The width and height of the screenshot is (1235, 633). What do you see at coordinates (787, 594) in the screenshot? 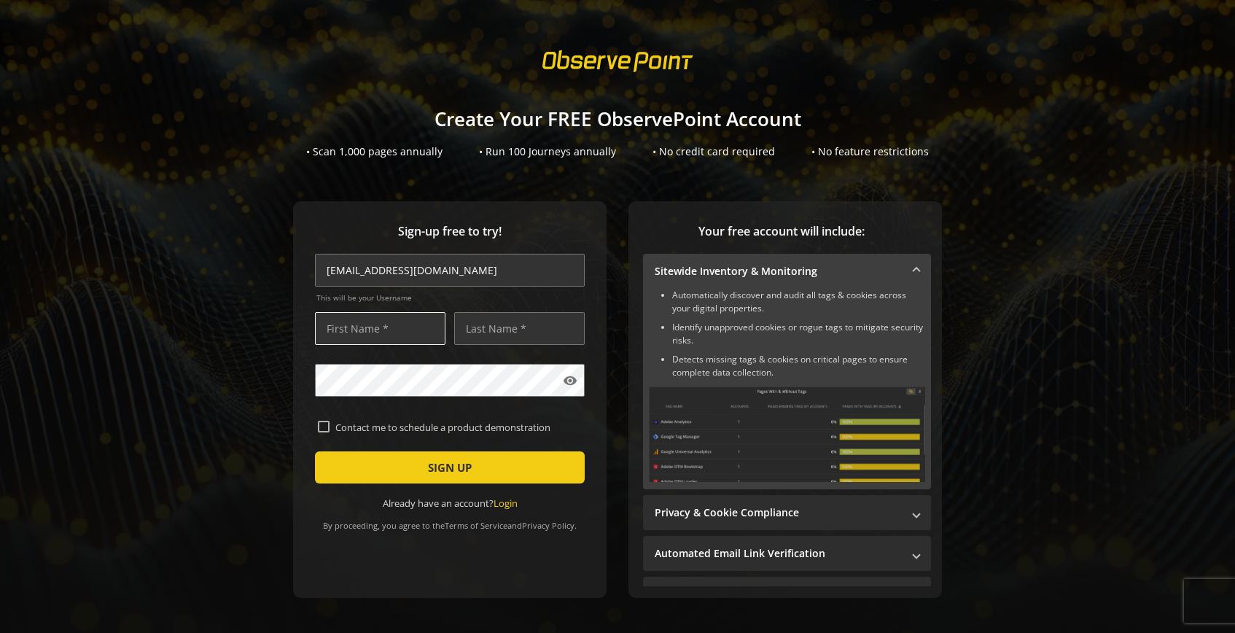
I see `mat-expansion-panel-header: Performance Monitoring with Web Vitals` at bounding box center [787, 594].